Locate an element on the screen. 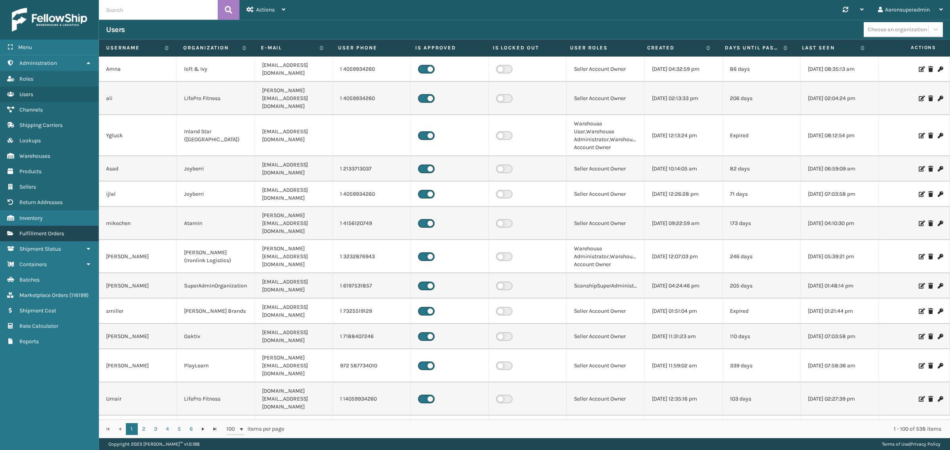 This screenshot has height=450, width=950. span: Reports is located at coordinates (29, 342).